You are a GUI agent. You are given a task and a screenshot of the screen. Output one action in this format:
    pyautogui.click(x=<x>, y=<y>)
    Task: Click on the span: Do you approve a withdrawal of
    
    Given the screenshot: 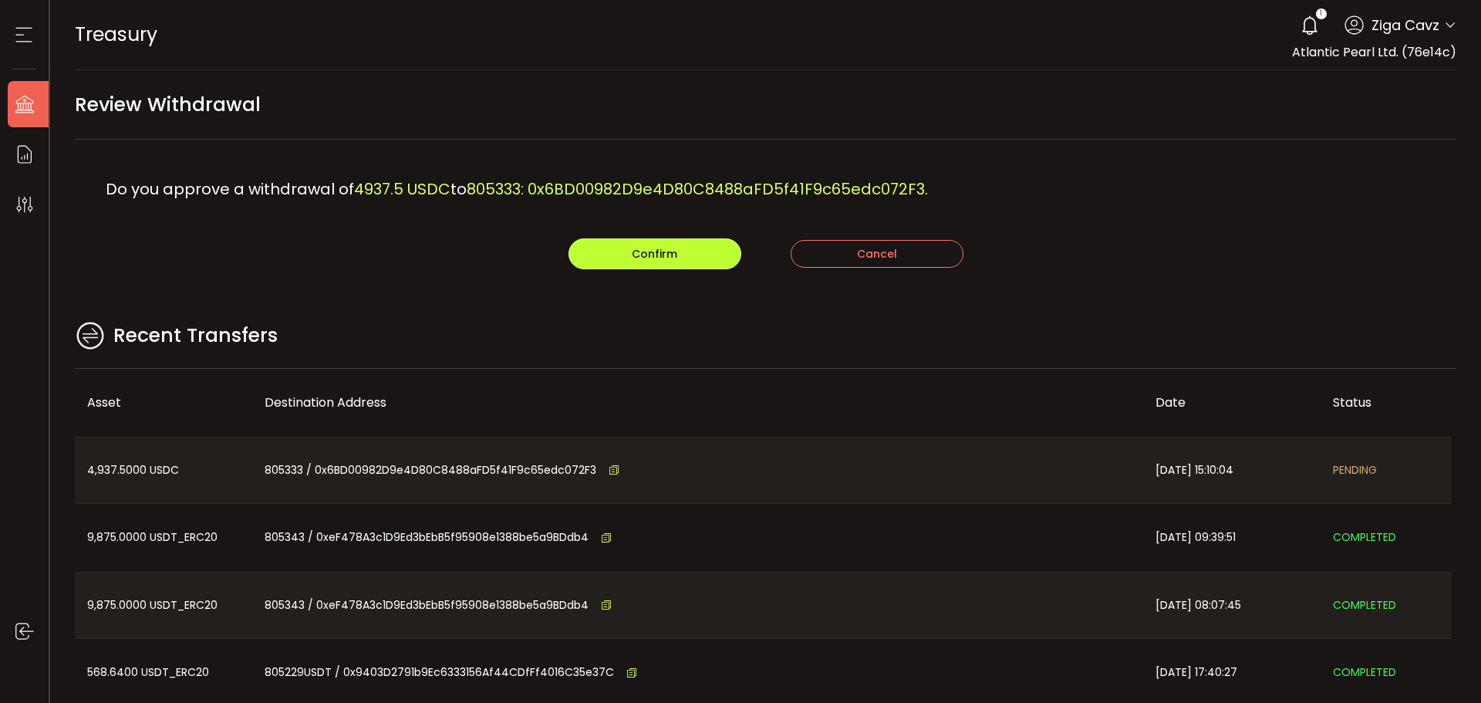 What is the action you would take?
    pyautogui.click(x=230, y=189)
    